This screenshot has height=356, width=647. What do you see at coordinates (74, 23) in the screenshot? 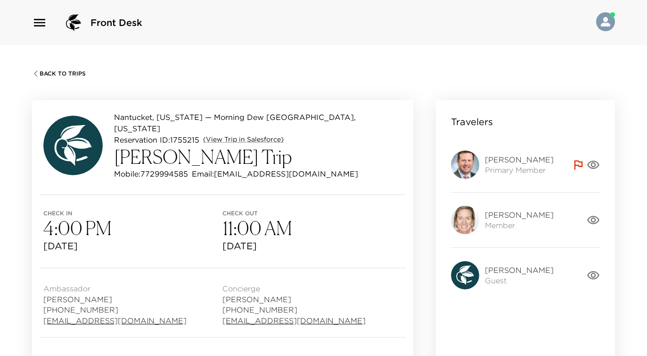
I see `img: logo` at bounding box center [74, 23].